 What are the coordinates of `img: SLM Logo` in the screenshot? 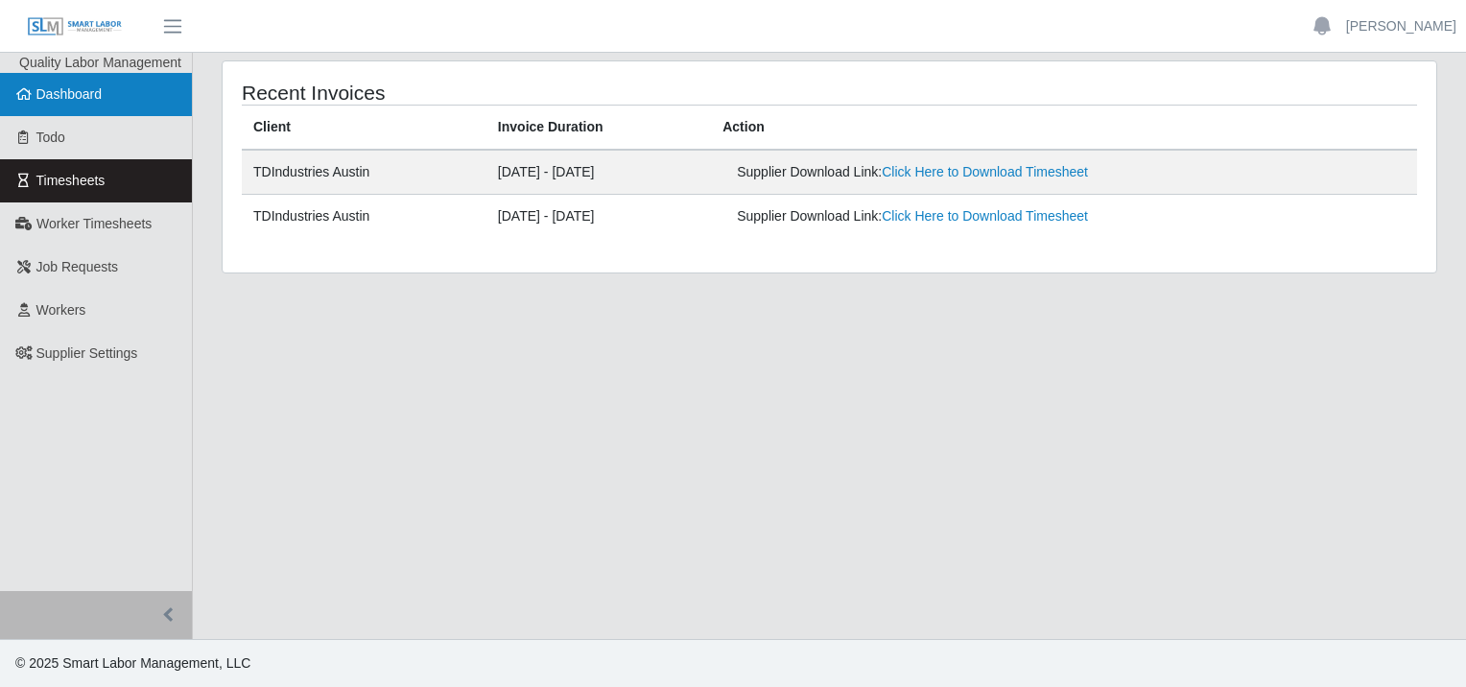 It's located at (75, 27).